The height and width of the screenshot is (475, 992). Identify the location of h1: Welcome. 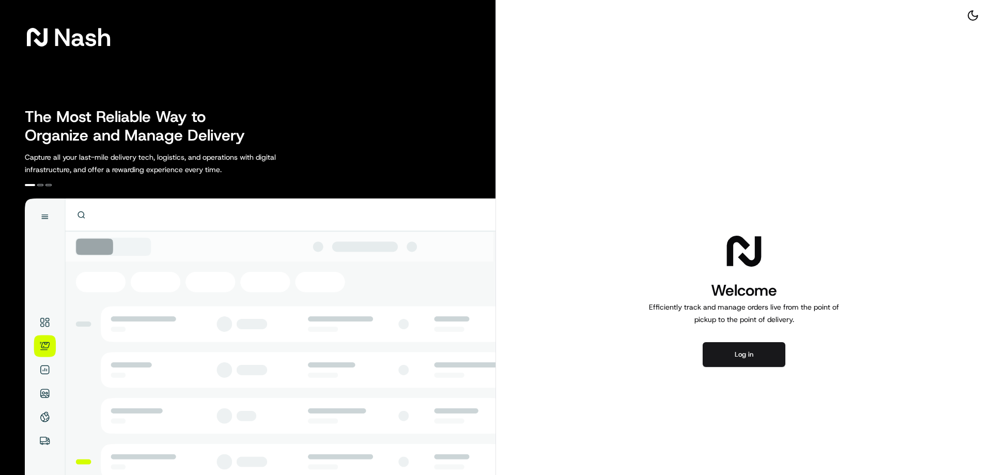
(744, 290).